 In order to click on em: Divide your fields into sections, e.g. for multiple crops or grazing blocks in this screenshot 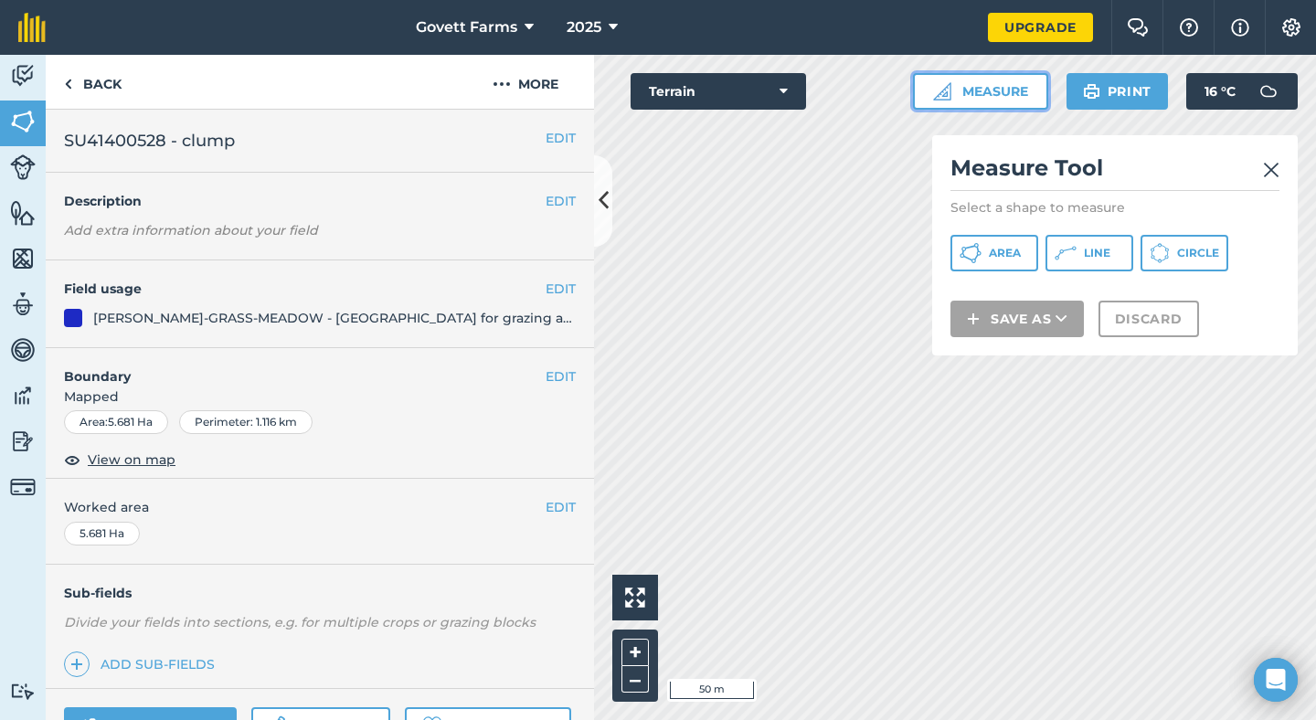, I will do `click(300, 622)`.